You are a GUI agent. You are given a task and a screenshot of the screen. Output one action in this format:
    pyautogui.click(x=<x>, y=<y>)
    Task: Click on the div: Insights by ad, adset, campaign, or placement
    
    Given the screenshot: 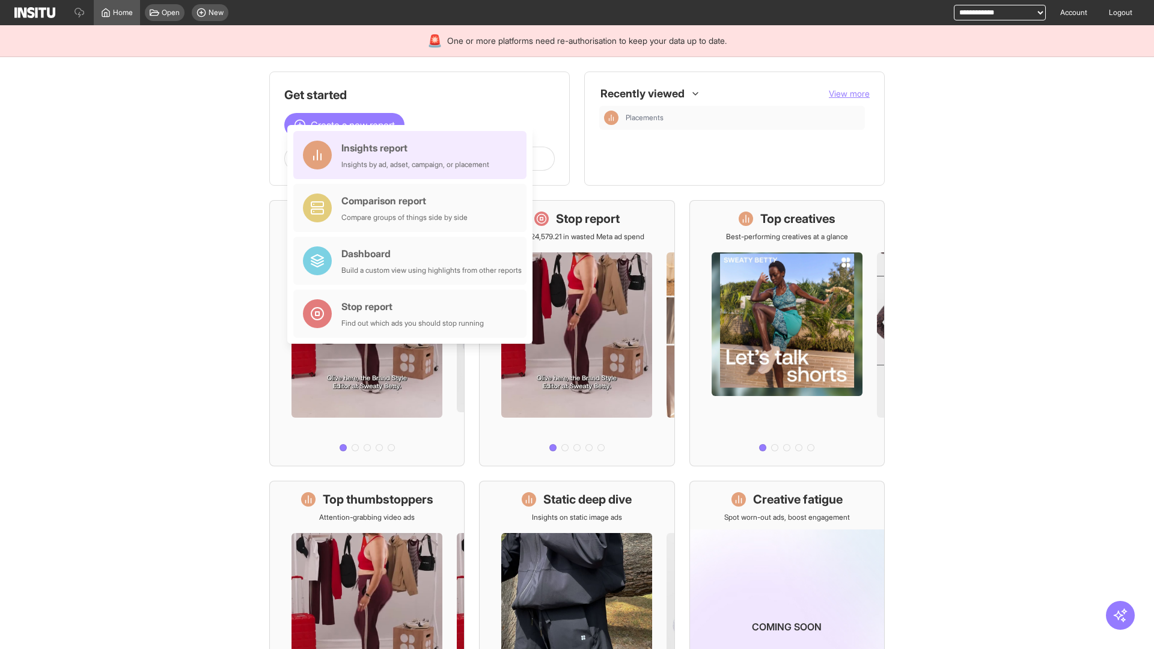 What is the action you would take?
    pyautogui.click(x=415, y=165)
    